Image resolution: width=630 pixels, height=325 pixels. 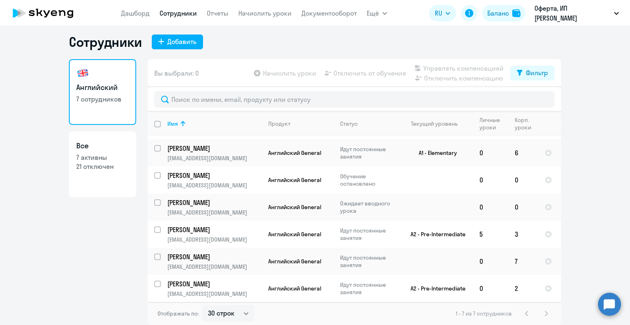 What do you see at coordinates (491, 234) in the screenshot?
I see `td: 5` at bounding box center [491, 234].